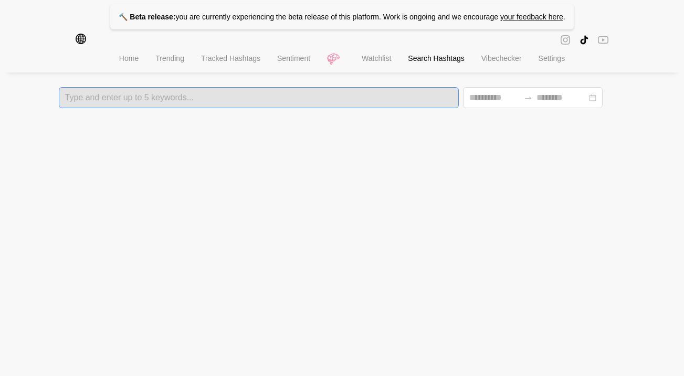  Describe the element at coordinates (294, 58) in the screenshot. I see `span: Sentiment` at that location.